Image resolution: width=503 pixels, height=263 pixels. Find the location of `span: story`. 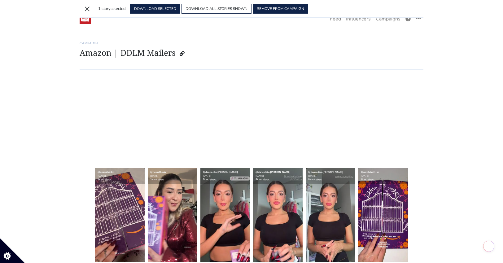

span: story is located at coordinates (106, 9).